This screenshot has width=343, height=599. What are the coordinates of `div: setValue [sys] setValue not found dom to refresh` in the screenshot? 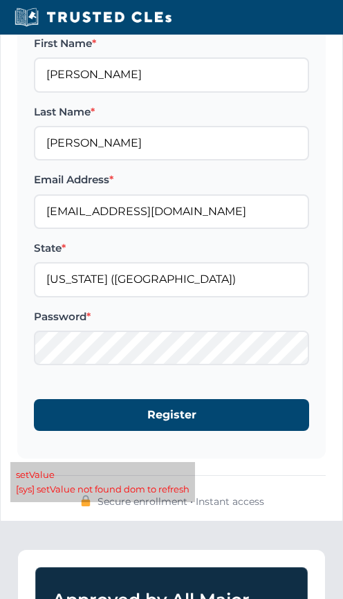 It's located at (102, 482).